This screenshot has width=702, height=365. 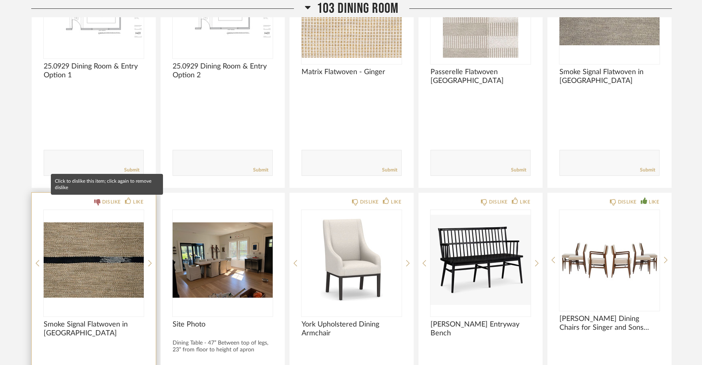 I want to click on span: York Upholstered Dining Armchair, so click(x=352, y=329).